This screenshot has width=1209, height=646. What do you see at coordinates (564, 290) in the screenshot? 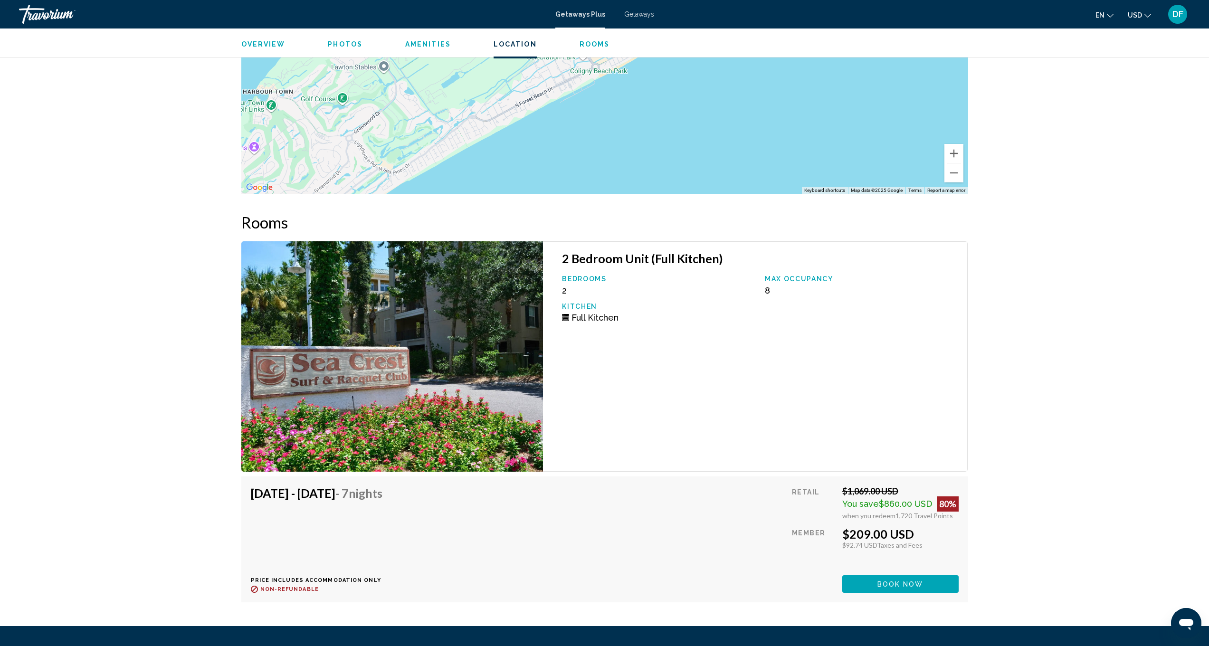
I see `span: 2` at bounding box center [564, 290].